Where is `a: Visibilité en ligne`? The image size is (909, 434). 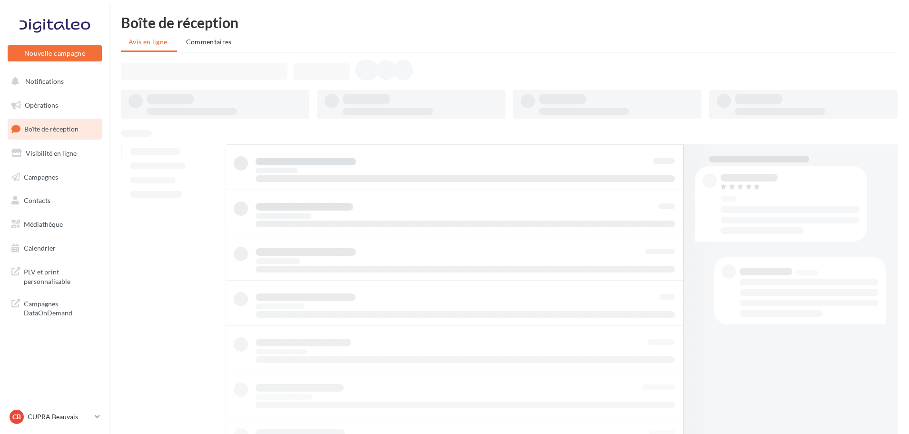
a: Visibilité en ligne is located at coordinates (55, 153).